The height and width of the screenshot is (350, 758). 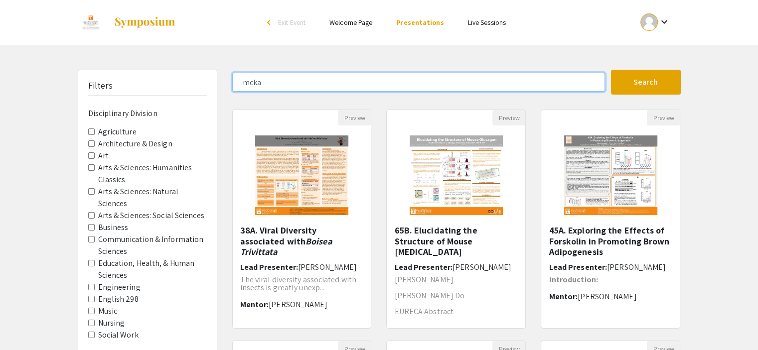 I want to click on label: Business, so click(x=113, y=228).